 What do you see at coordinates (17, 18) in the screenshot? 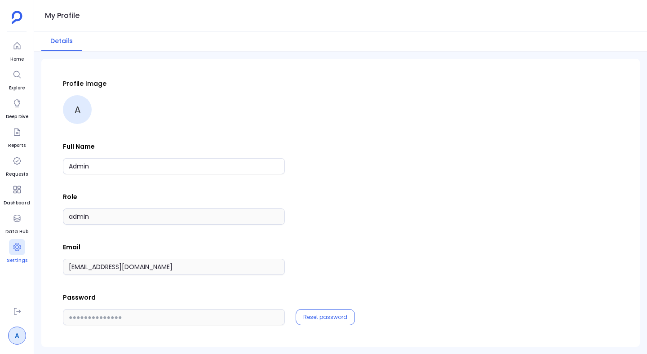
I see `img: petavue logo` at bounding box center [17, 18].